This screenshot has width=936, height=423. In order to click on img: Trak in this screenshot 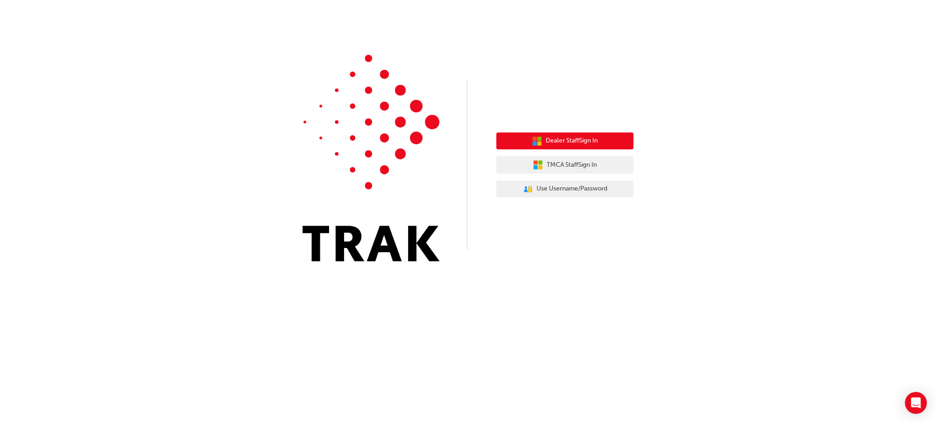, I will do `click(371, 158)`.